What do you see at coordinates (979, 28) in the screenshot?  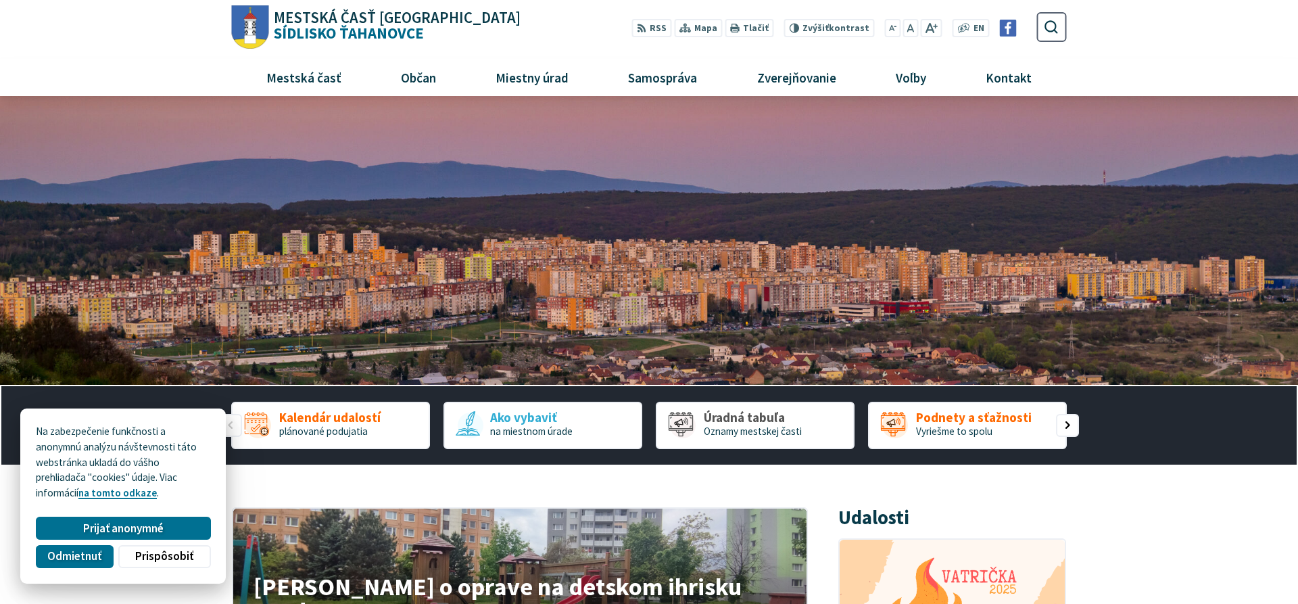 I see `span: EN` at bounding box center [979, 28].